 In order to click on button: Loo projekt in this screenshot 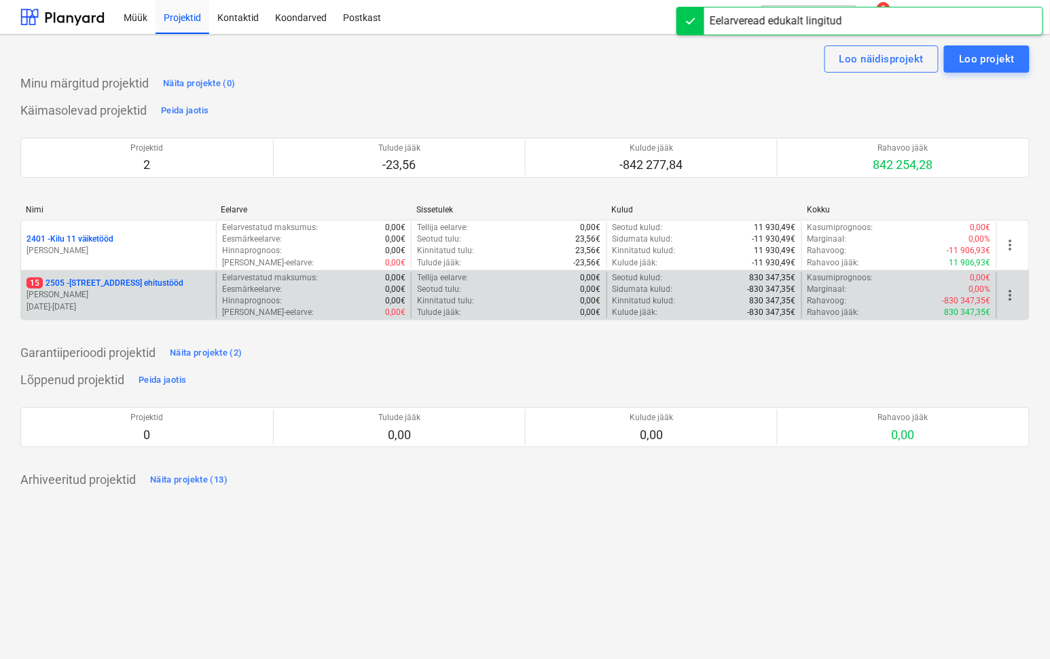, I will do `click(987, 59)`.